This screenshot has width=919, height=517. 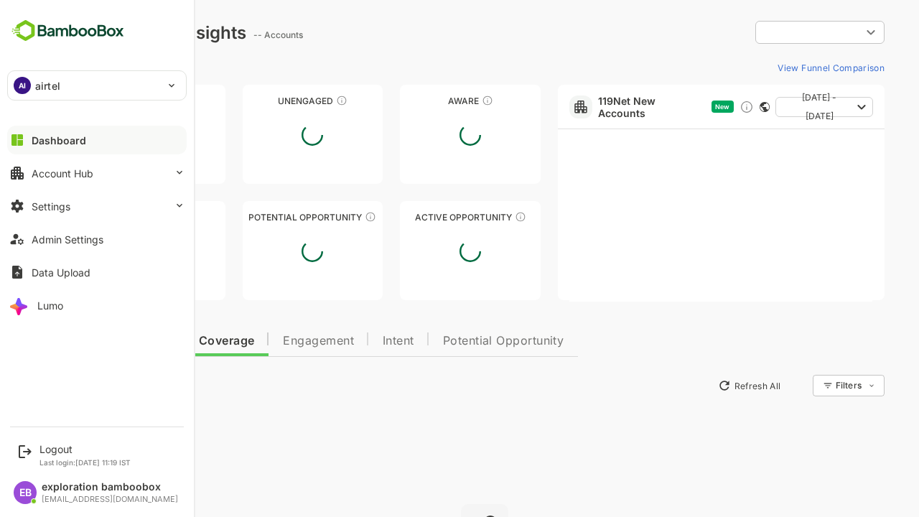 I want to click on button: Lumo, so click(x=97, y=305).